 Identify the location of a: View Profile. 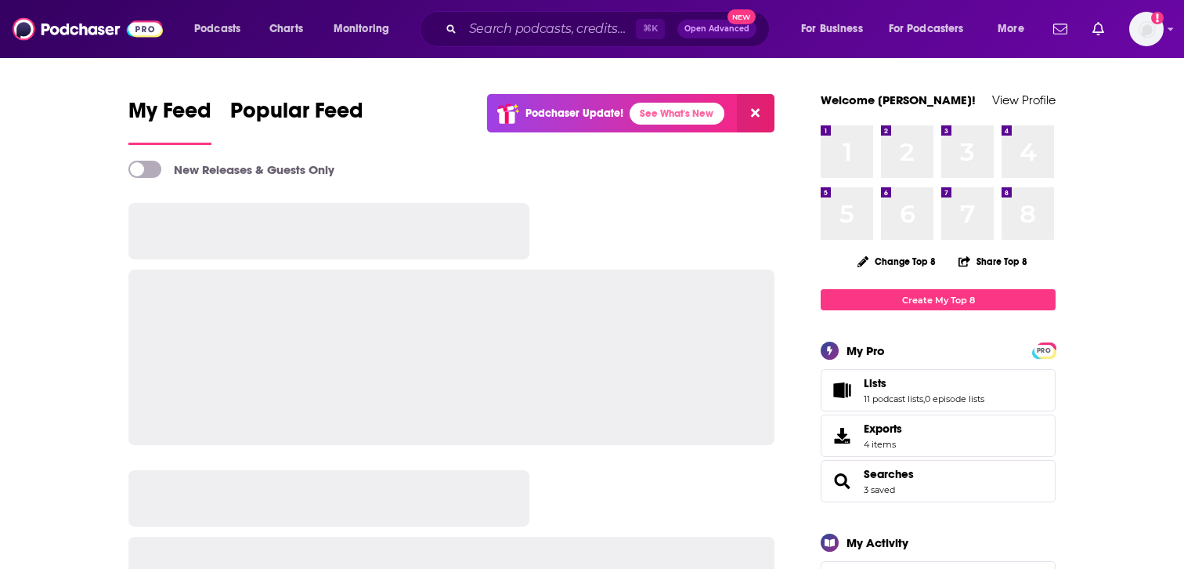
(1024, 99).